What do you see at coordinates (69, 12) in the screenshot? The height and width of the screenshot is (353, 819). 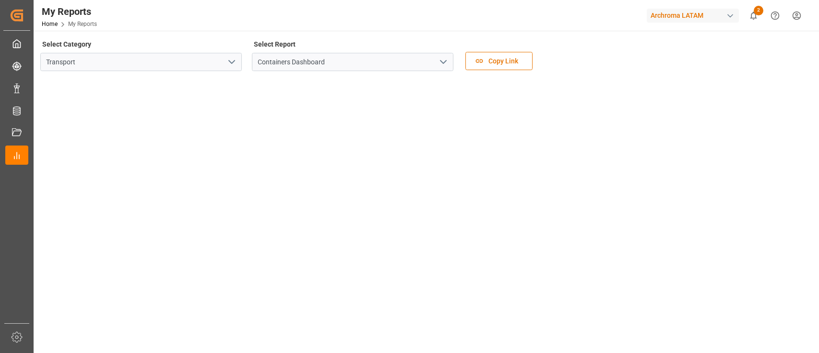 I see `div: My Reports` at bounding box center [69, 12].